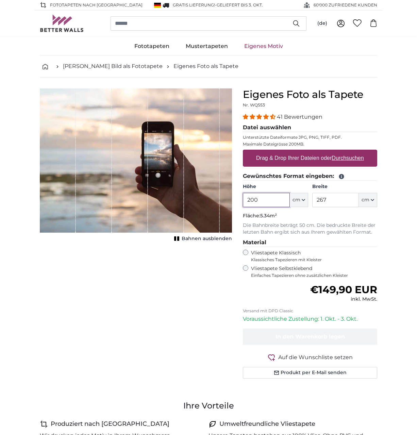  Describe the element at coordinates (314, 276) in the screenshot. I see `span: Einfaches Tapezieren ohne zusätzlichen Kleister` at that location.